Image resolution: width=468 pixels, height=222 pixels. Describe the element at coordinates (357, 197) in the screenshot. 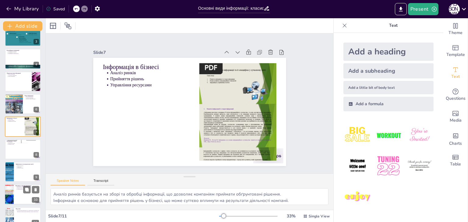

I see `img: 7.jpeg` at that location.